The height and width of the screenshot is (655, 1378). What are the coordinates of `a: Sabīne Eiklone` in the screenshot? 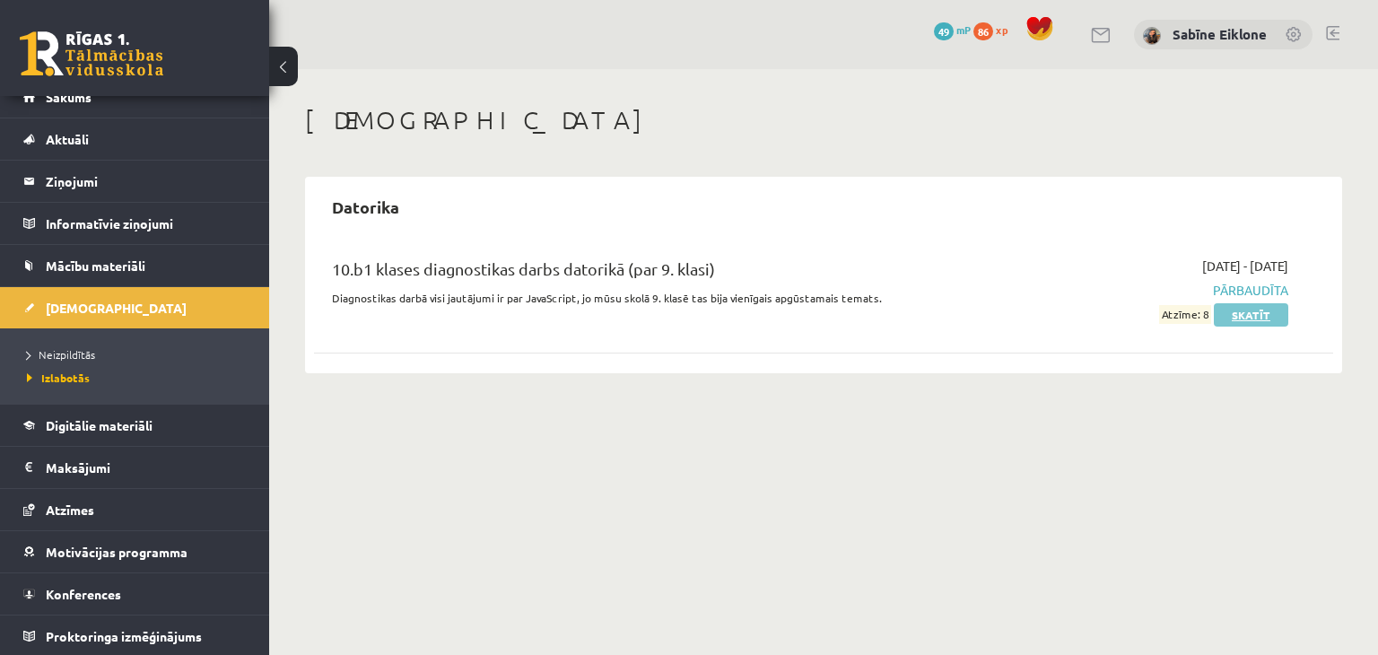 It's located at (1219, 34).